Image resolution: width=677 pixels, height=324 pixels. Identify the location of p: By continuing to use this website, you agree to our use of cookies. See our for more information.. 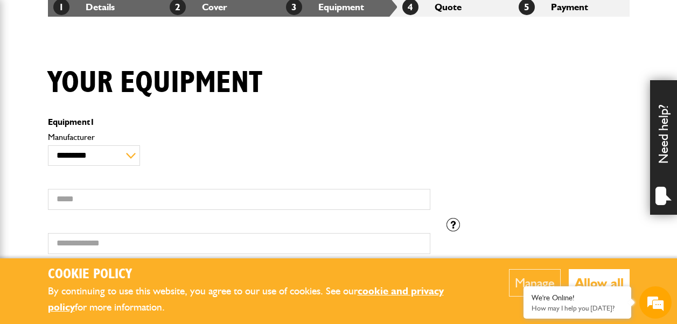
(262, 300).